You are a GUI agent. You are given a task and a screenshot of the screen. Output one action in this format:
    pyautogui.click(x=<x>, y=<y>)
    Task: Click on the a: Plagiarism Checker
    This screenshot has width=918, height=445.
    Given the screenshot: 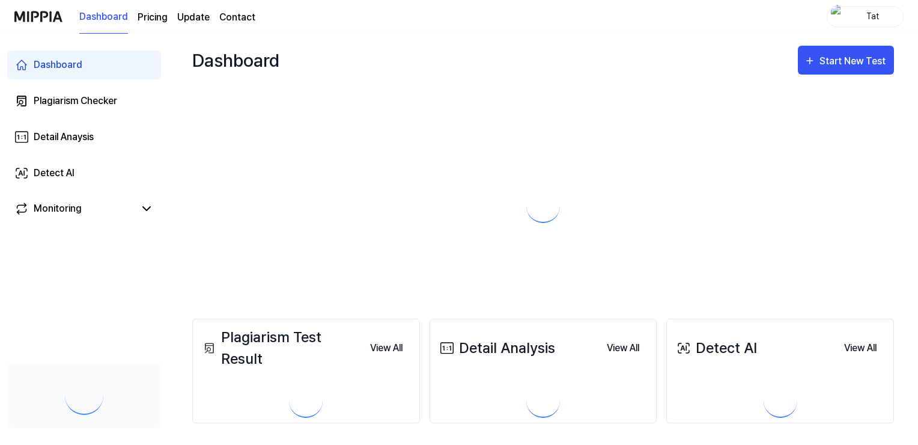 What is the action you would take?
    pyautogui.click(x=84, y=101)
    